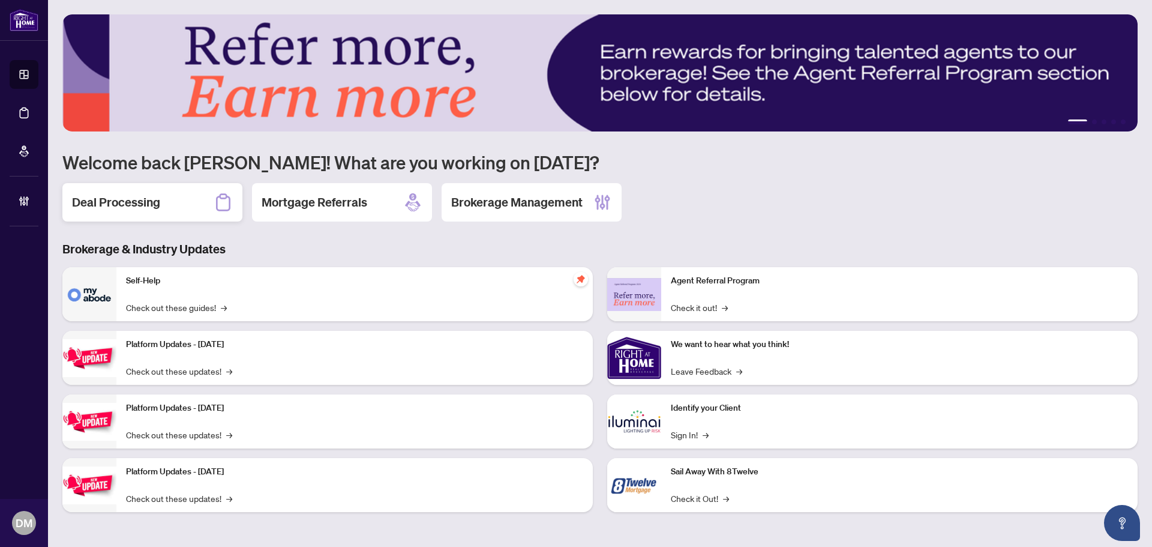 This screenshot has width=1152, height=547. What do you see at coordinates (1104, 122) in the screenshot?
I see `button: 3` at bounding box center [1104, 122].